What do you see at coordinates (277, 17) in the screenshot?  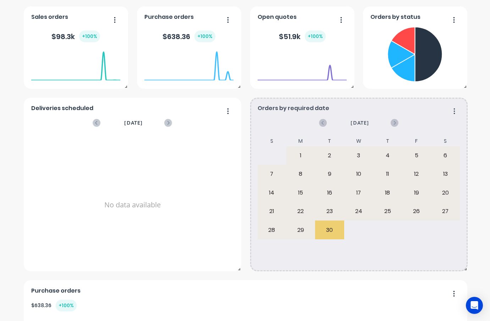 I see `span: Open quotes` at bounding box center [277, 17].